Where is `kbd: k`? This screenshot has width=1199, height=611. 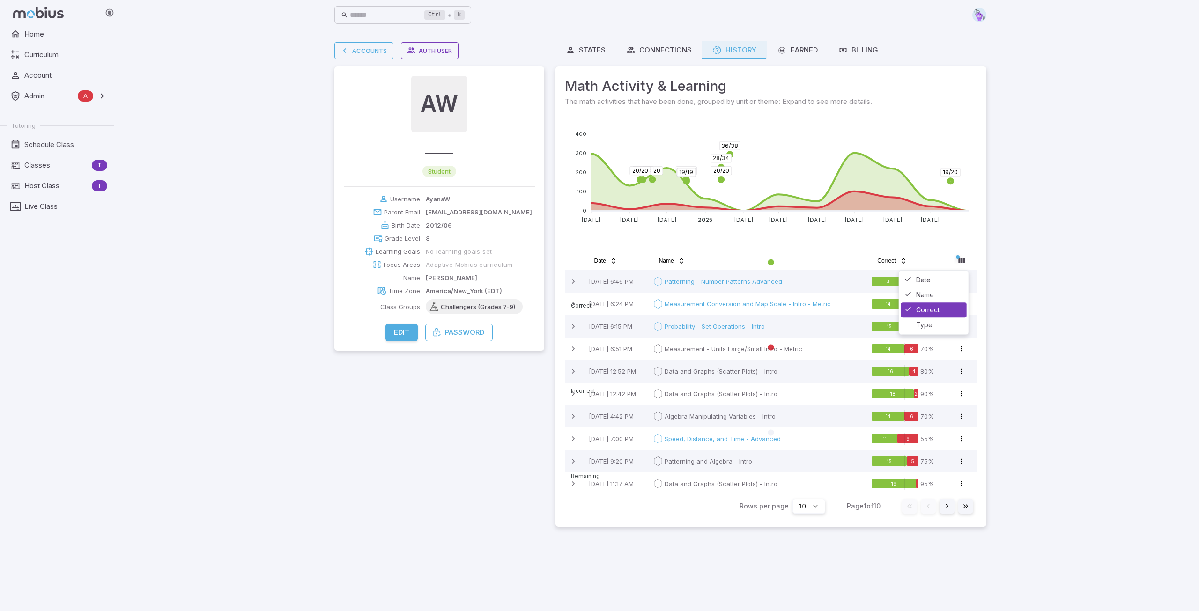 kbd: k is located at coordinates (459, 15).